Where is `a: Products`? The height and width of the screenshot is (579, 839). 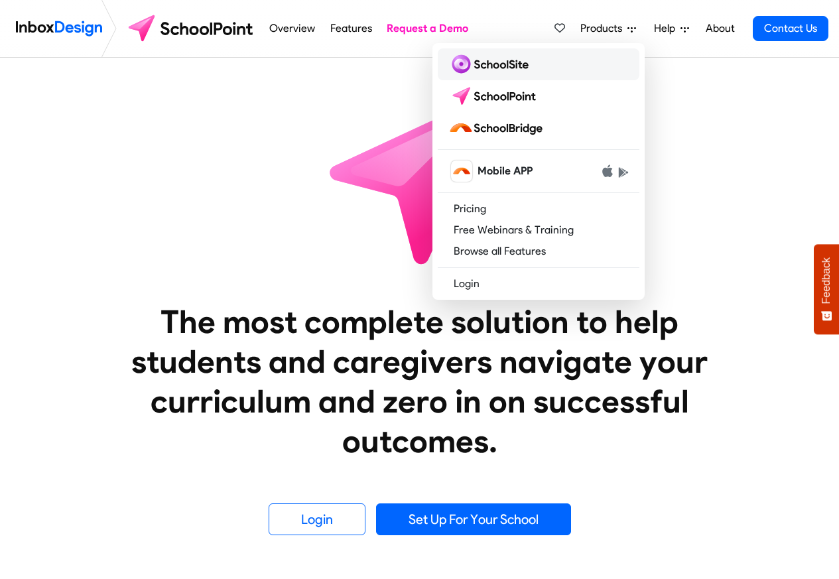
a: Products is located at coordinates (608, 29).